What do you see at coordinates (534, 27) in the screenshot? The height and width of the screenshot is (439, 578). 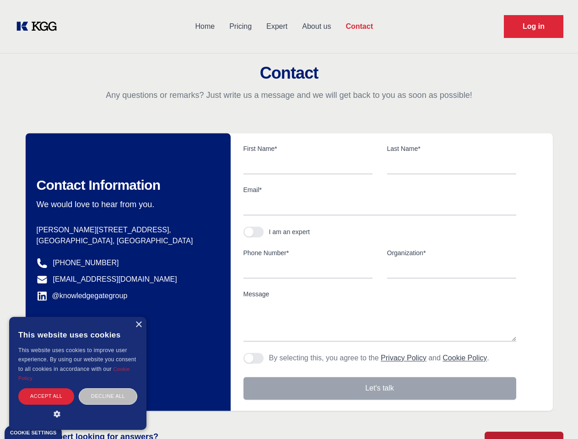 I see `a: Request Demo` at bounding box center [534, 27].